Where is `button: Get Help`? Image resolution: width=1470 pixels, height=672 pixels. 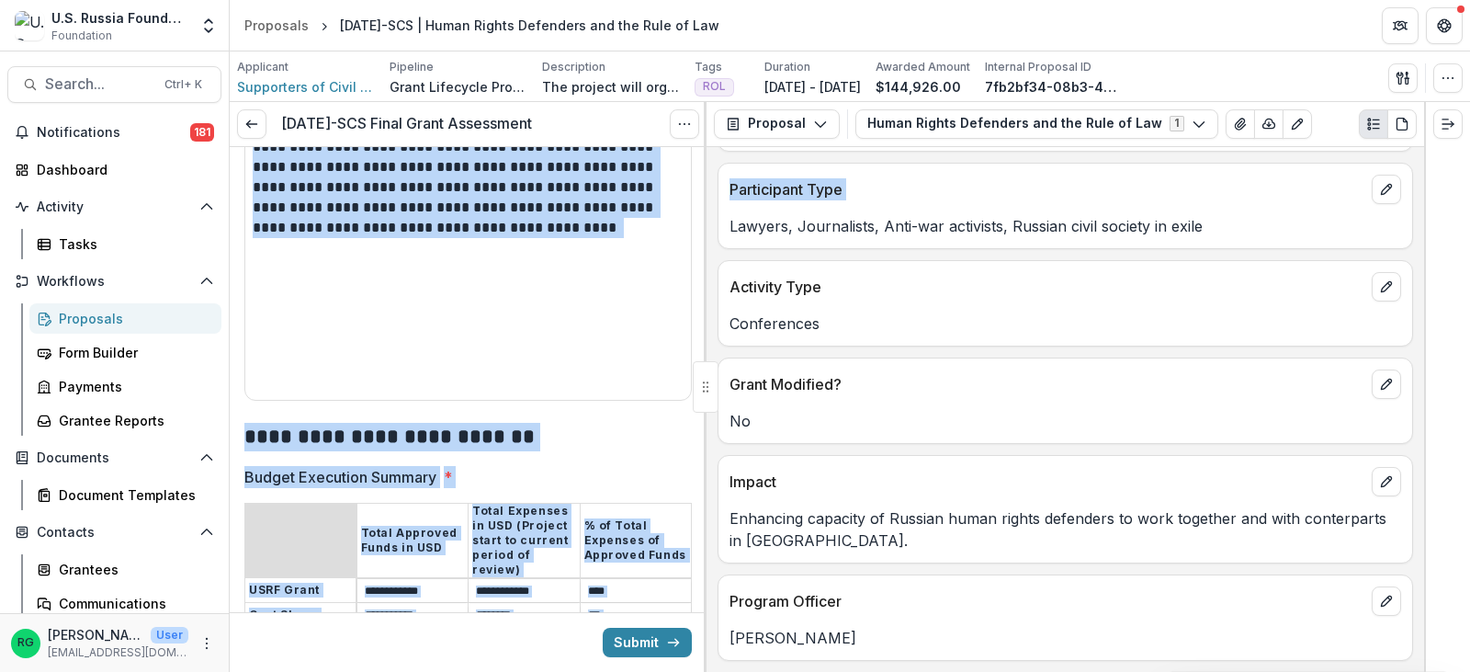 button: Get Help is located at coordinates (1444, 26).